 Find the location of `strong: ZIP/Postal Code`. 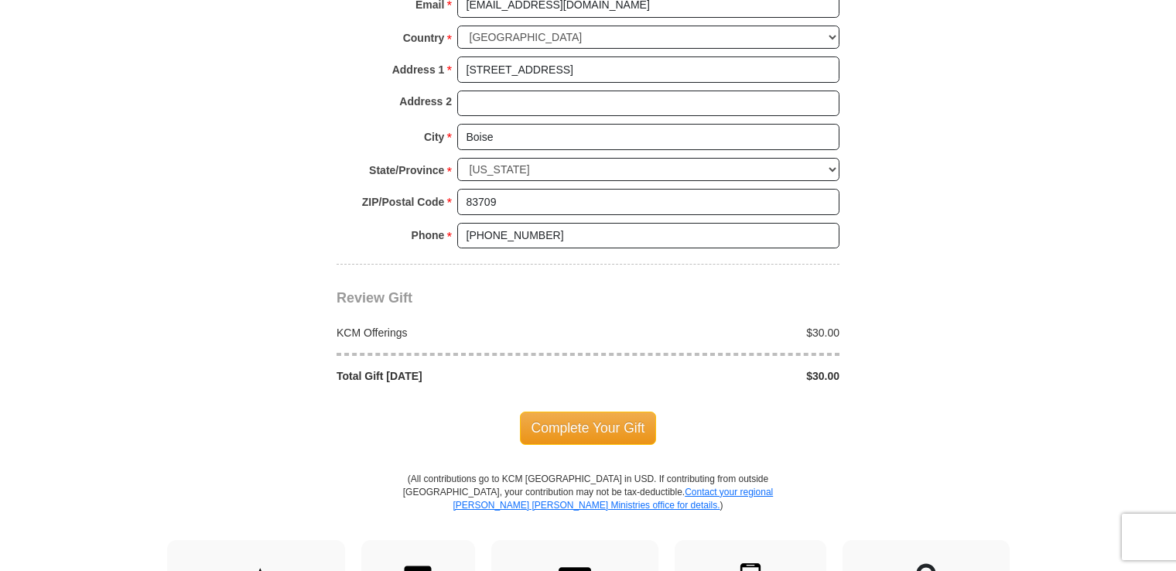

strong: ZIP/Postal Code is located at coordinates (403, 202).